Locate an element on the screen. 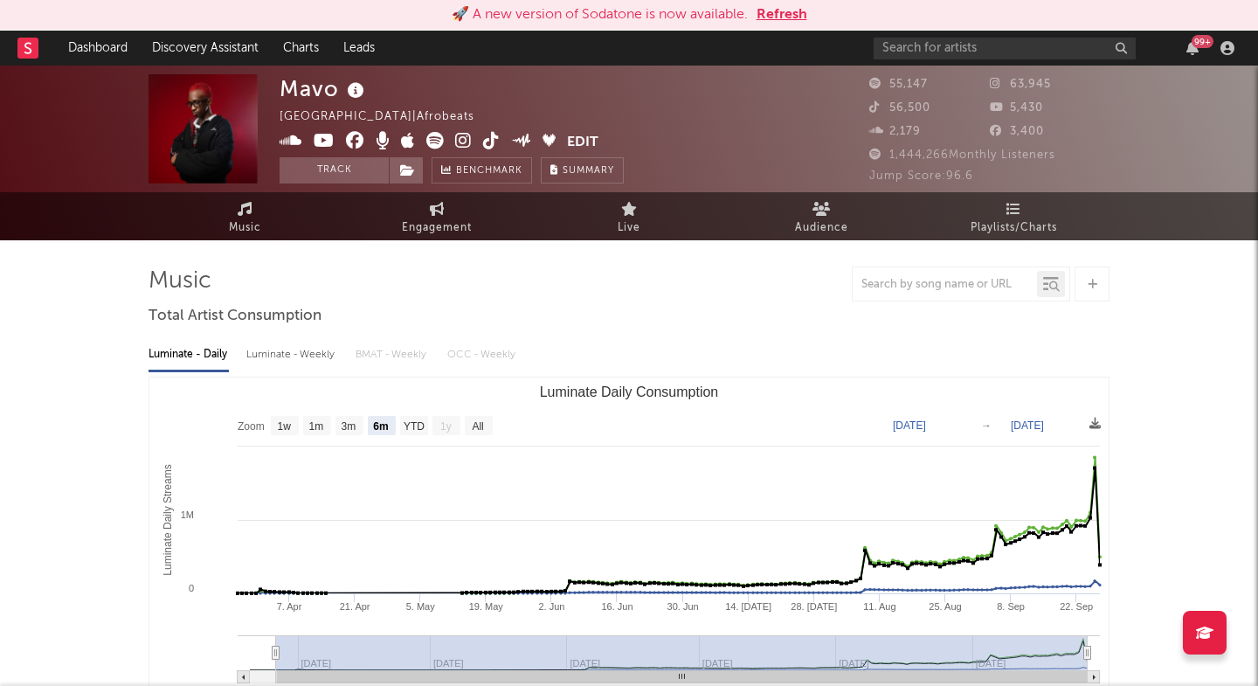  text: YTD is located at coordinates (414, 426).